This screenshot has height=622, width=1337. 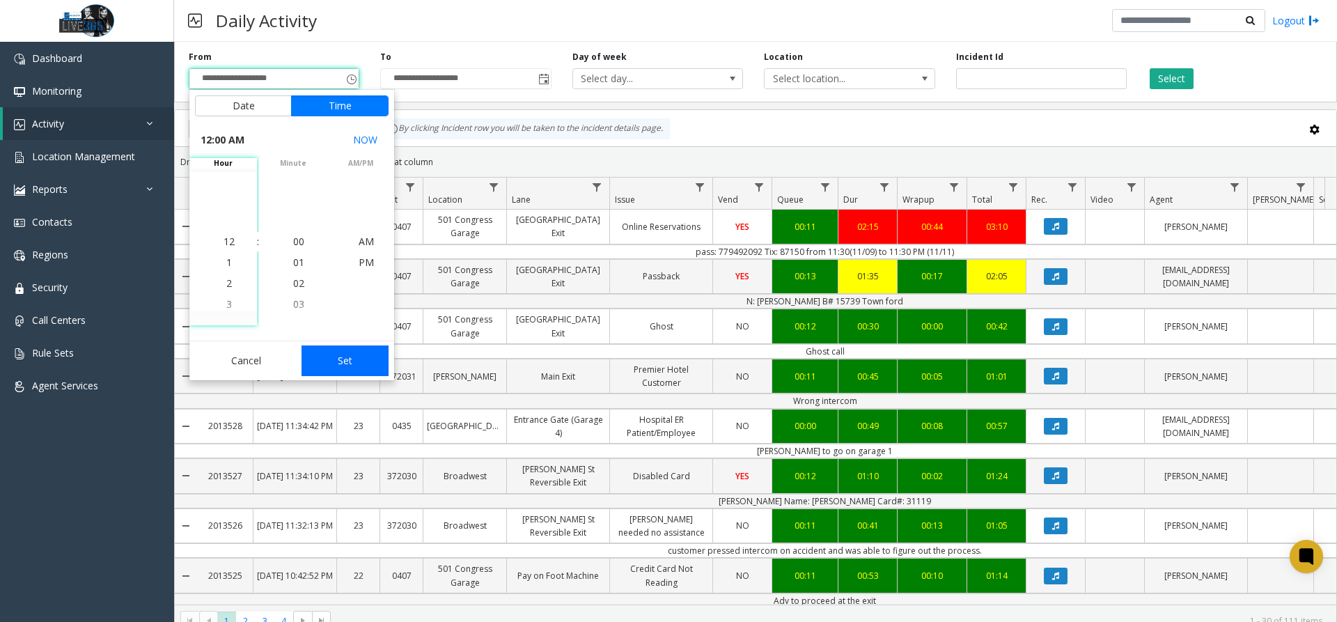 I want to click on div: 01:24, so click(x=996, y=476).